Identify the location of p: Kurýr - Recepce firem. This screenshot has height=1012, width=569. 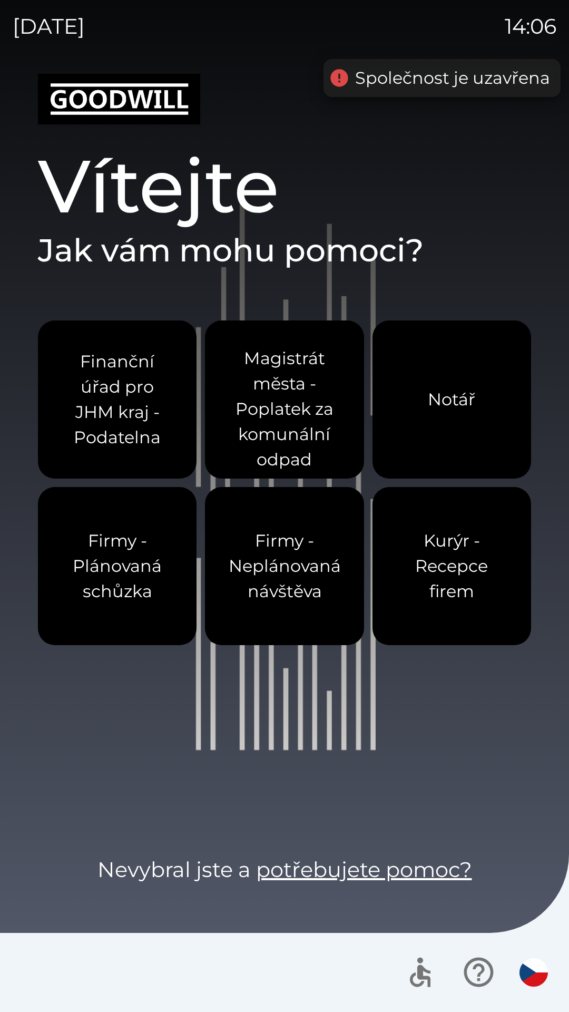
(452, 566).